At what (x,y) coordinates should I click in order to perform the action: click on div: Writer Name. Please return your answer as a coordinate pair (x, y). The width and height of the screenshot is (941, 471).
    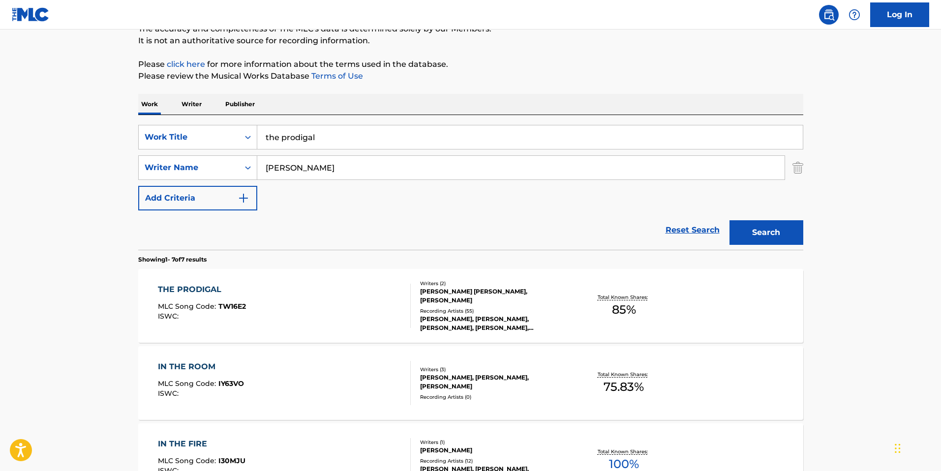
    Looking at the image, I should click on (189, 168).